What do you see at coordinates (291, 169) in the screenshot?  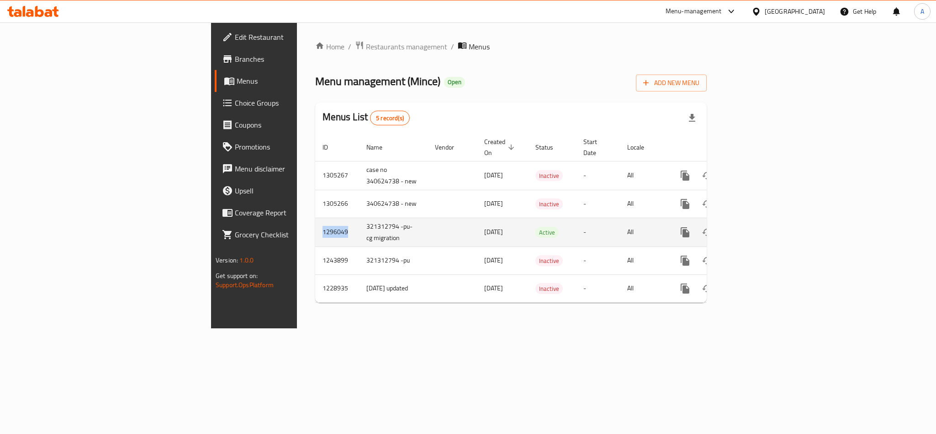 I see `a: Menu disclaimer` at bounding box center [291, 169].